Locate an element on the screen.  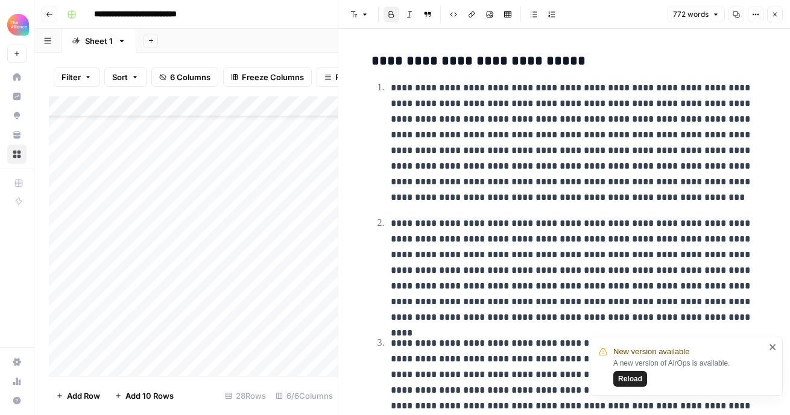
div: A new version of AirOps is available. is located at coordinates (689, 372).